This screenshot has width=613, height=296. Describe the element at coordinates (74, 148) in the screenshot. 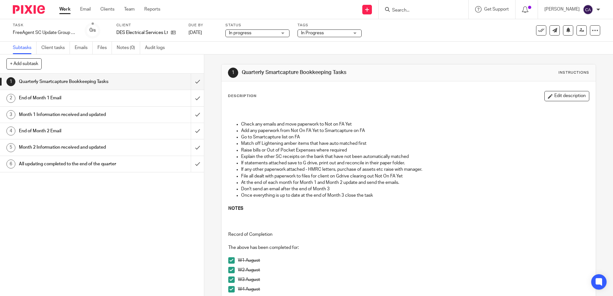

I see `h1: Month 2 Information received and updated` at that location.